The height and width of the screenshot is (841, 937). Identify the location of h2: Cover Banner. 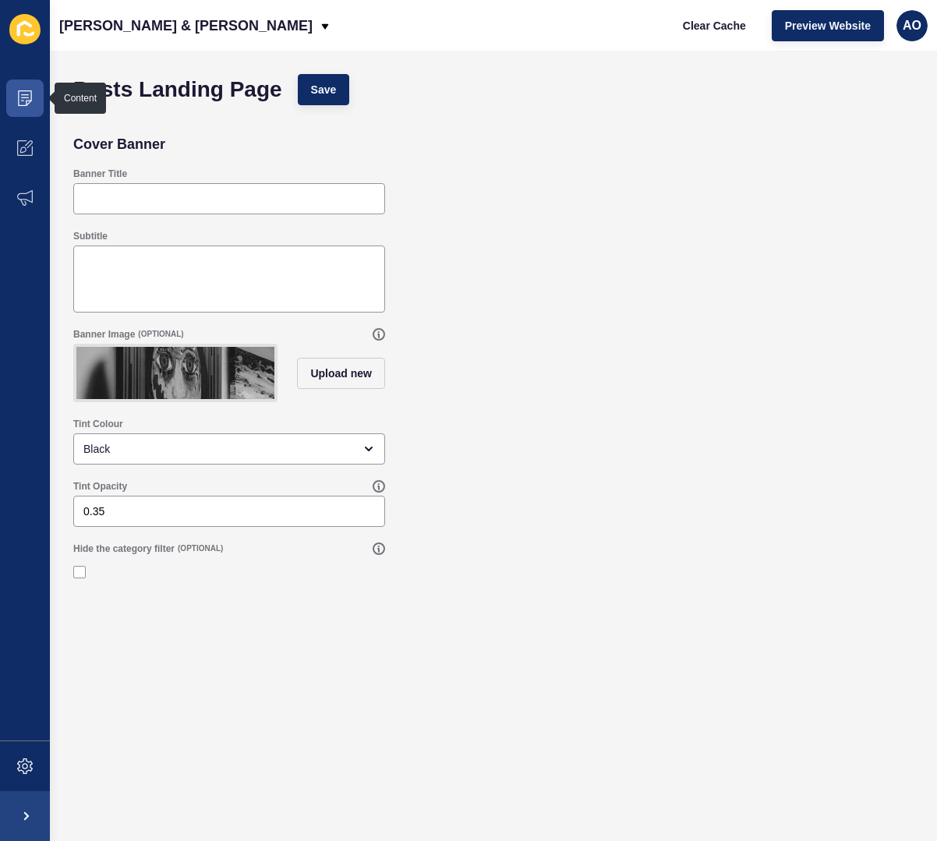
(119, 144).